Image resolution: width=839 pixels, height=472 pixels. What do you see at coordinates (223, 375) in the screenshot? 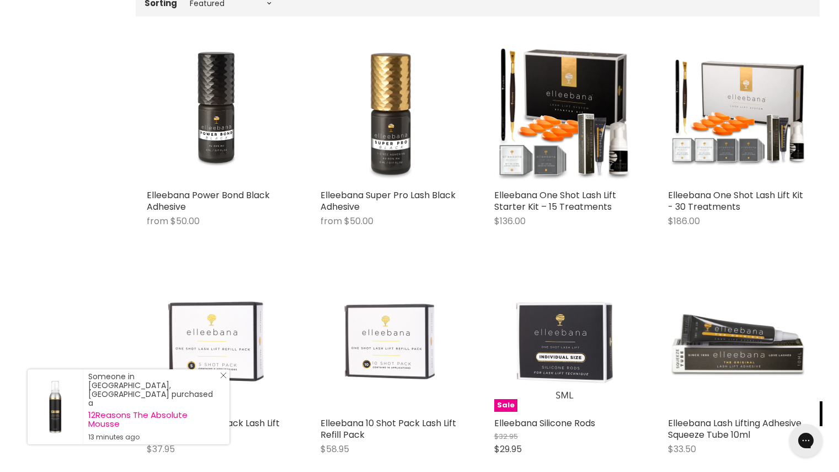
I see `svg: Close Icon` at bounding box center [223, 375].